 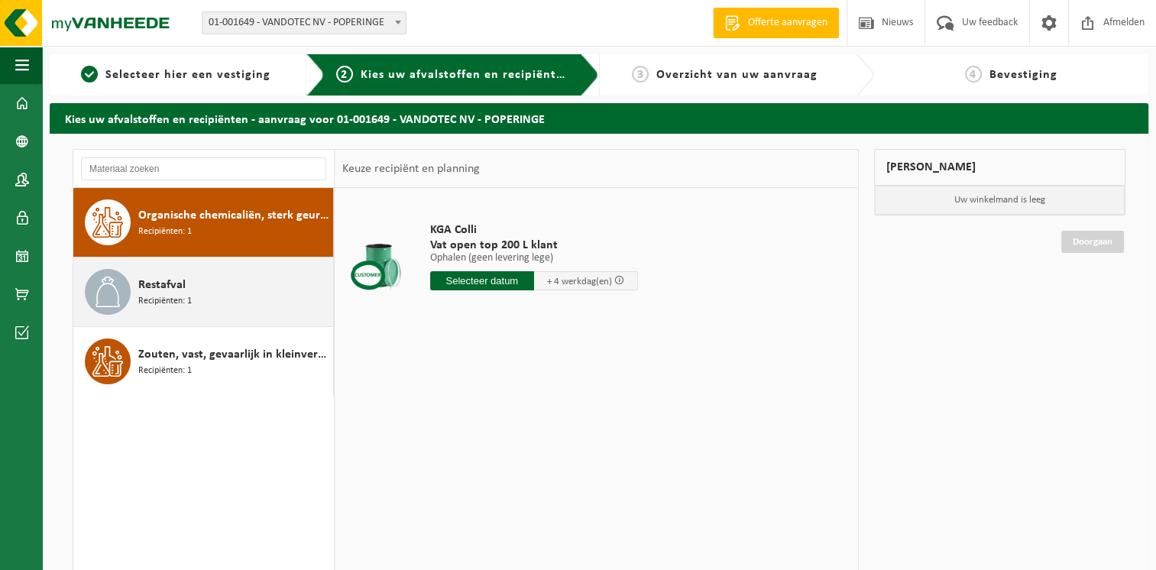 I want to click on span: Kies uw afvalstoffen en recipiënten, so click(x=465, y=75).